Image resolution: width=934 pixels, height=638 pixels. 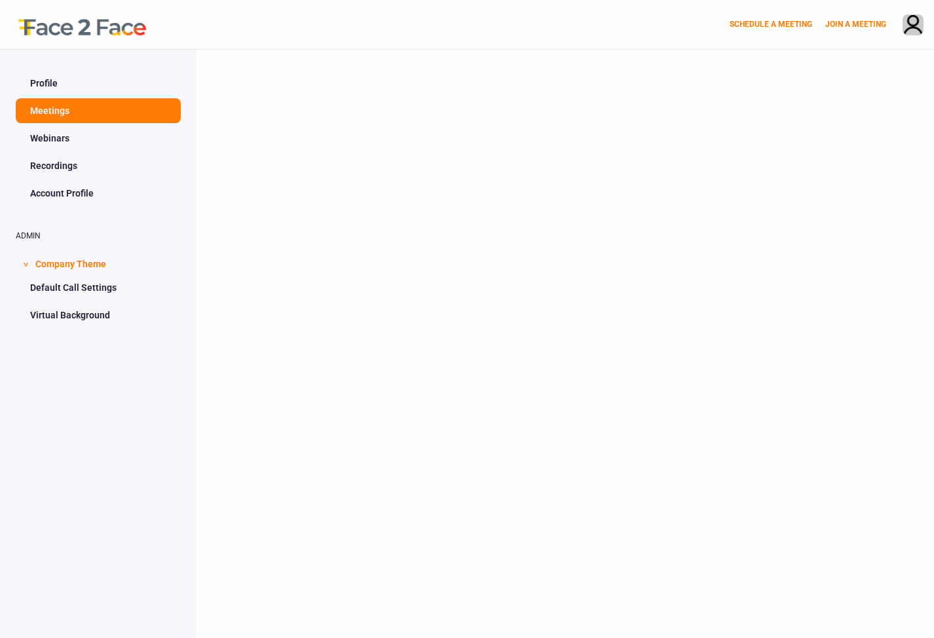 I want to click on a: SCHEDULE A MEETING, so click(x=771, y=24).